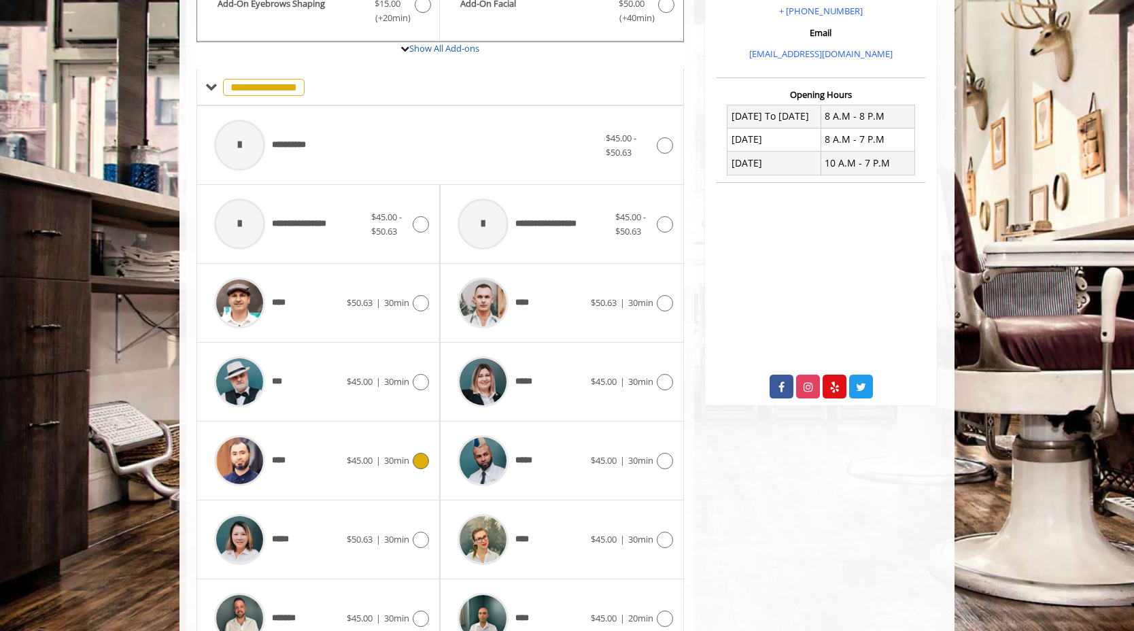 The height and width of the screenshot is (631, 1134). I want to click on span: (+40min ), so click(631, 18).